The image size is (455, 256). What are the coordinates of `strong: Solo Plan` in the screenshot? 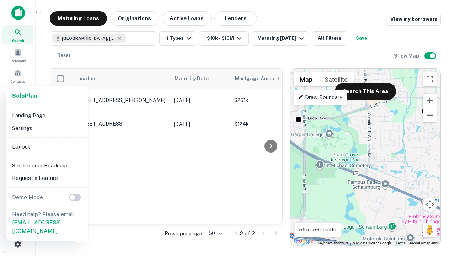 It's located at (25, 96).